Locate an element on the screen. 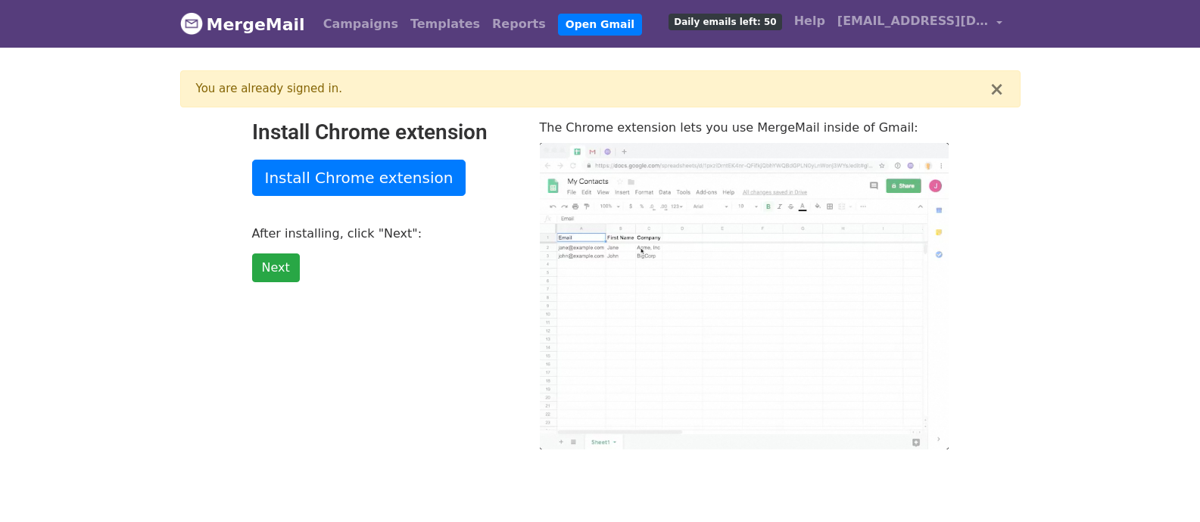  img: MergeMail logo is located at coordinates (191, 23).